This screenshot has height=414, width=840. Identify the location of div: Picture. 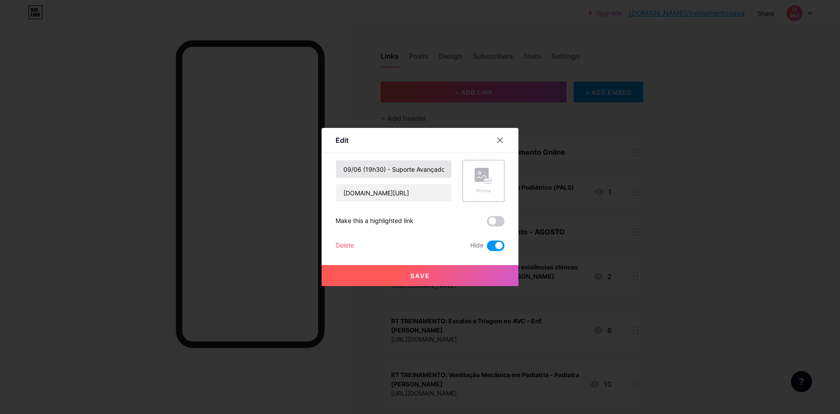
(484, 190).